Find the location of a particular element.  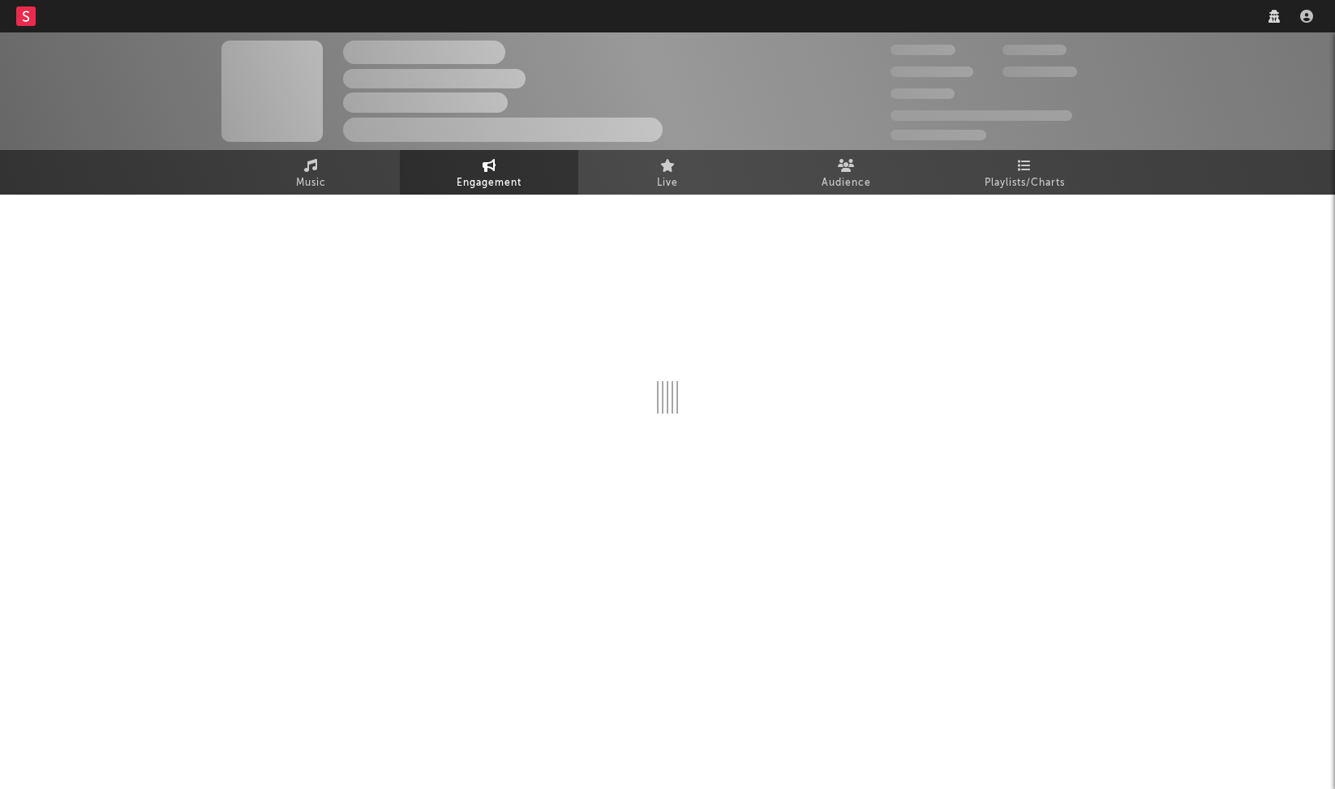

span: Live is located at coordinates (667, 183).